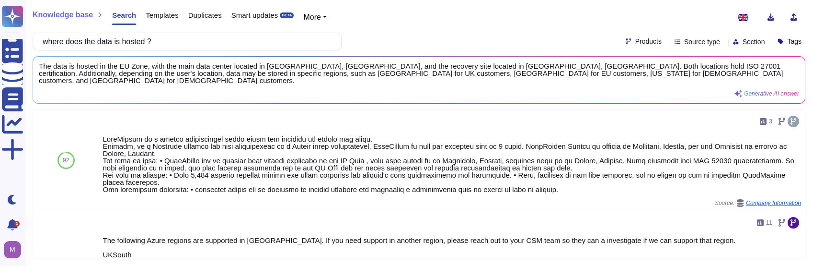  Describe the element at coordinates (702, 42) in the screenshot. I see `span: Source type` at that location.